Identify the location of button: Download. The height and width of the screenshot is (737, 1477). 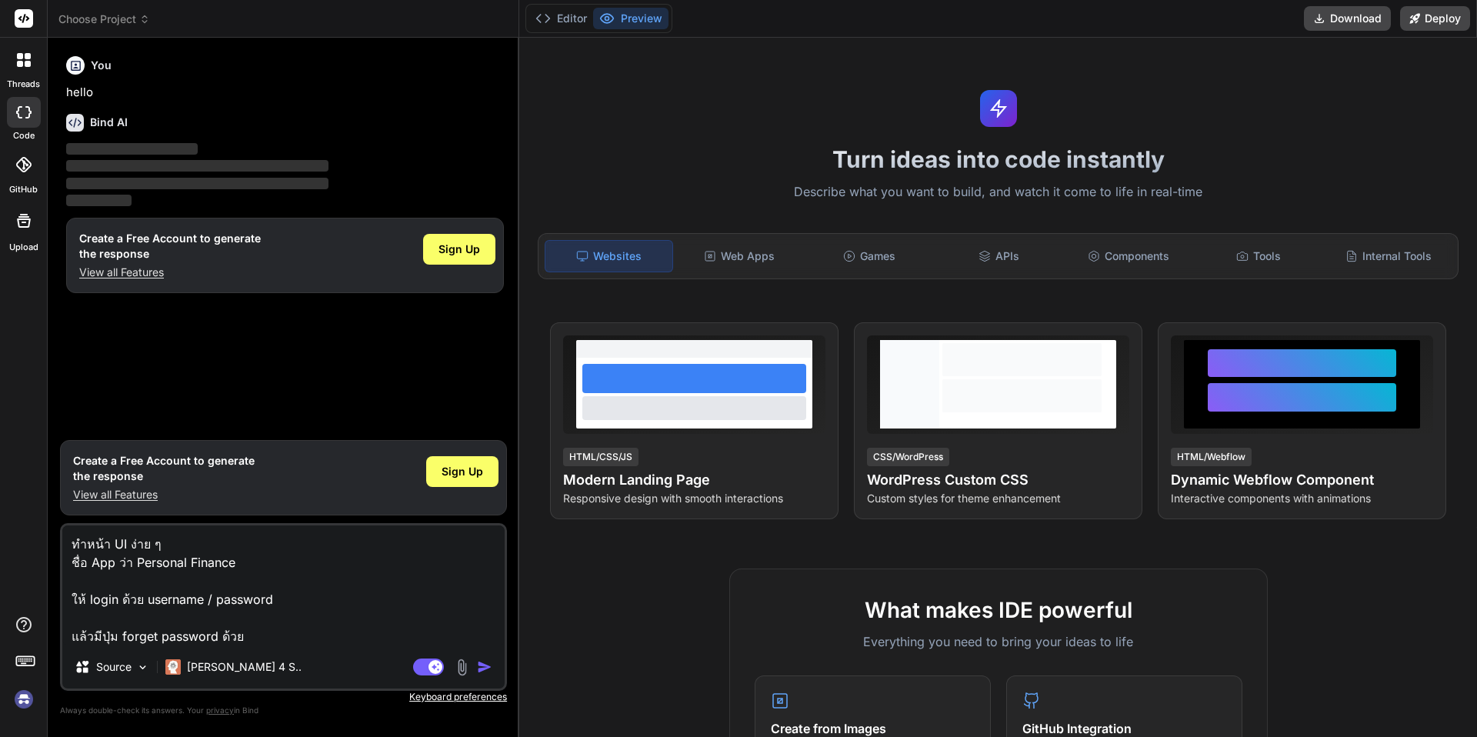
(1347, 18).